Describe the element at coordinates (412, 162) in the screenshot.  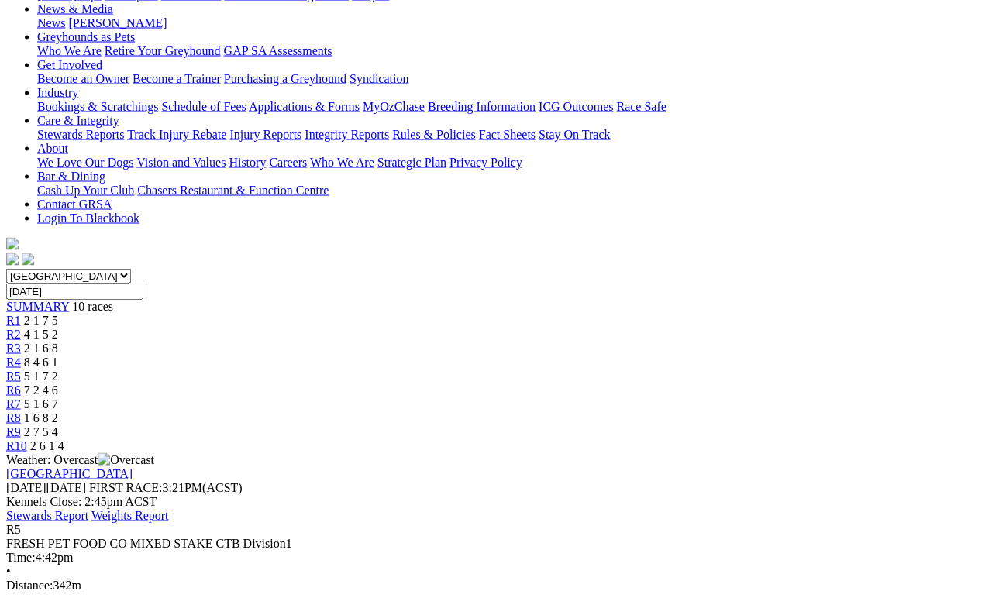
I see `a: Strategic Plan` at that location.